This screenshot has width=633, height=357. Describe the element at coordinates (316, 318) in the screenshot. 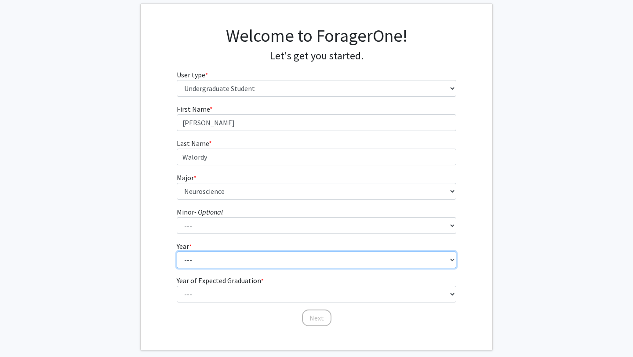

I see `button: Next` at that location.